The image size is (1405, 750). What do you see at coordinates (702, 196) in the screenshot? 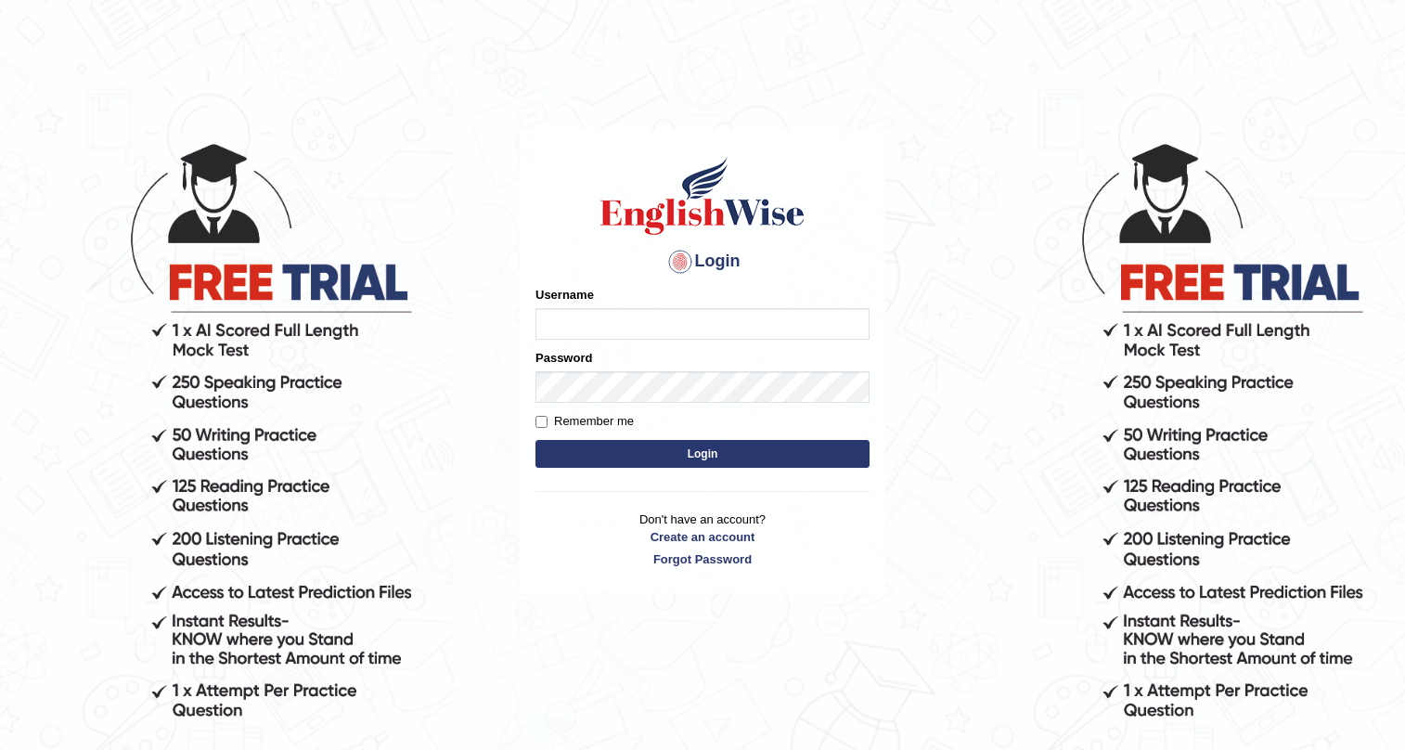
I see `img: Logo of English Wise sign in for intelligent practice with AI` at bounding box center [702, 196].